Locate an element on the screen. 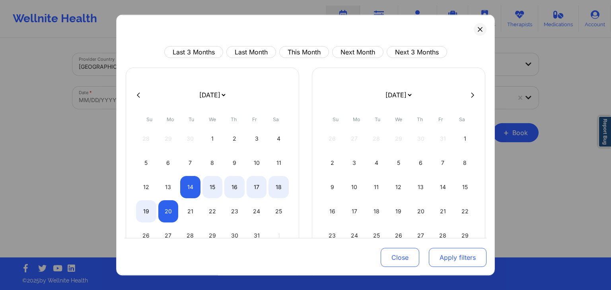  div: Thu Nov 06 2025 is located at coordinates (420, 163).